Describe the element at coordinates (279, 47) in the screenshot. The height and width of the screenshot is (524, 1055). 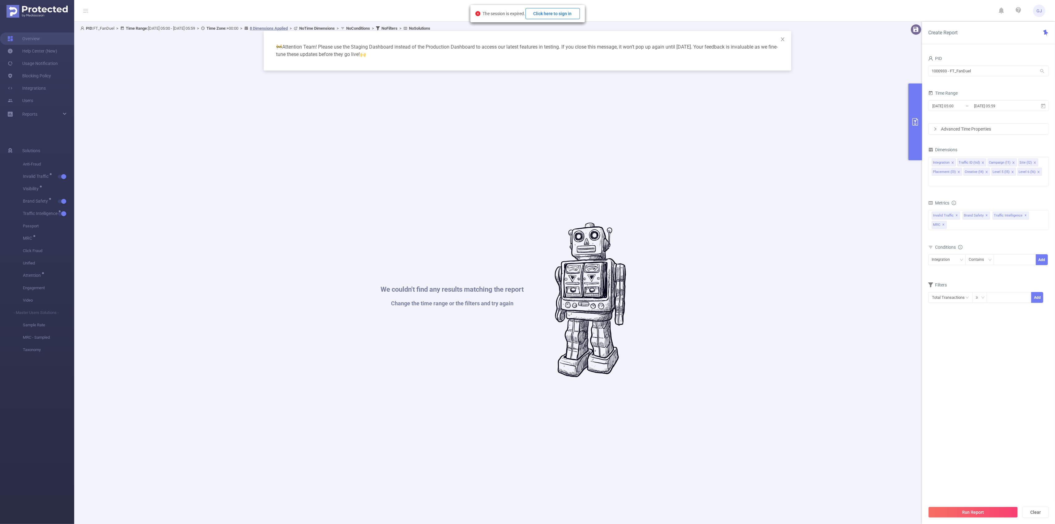
I see `span: warning` at that location.